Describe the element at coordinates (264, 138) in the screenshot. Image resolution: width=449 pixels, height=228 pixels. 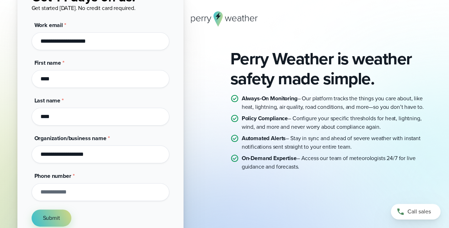
I see `strong: Automated Alerts` at that location.